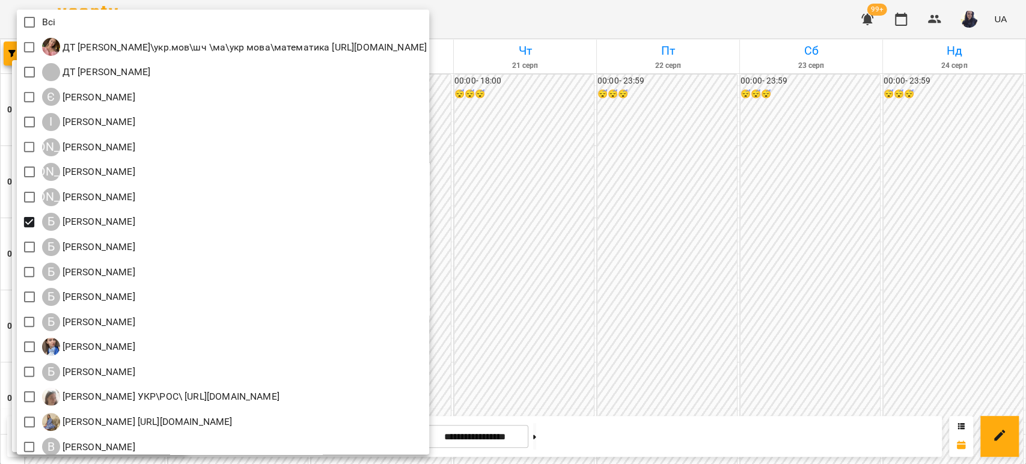 The width and height of the screenshot is (1026, 464). What do you see at coordinates (51, 122) in the screenshot?
I see `div: І` at bounding box center [51, 122].